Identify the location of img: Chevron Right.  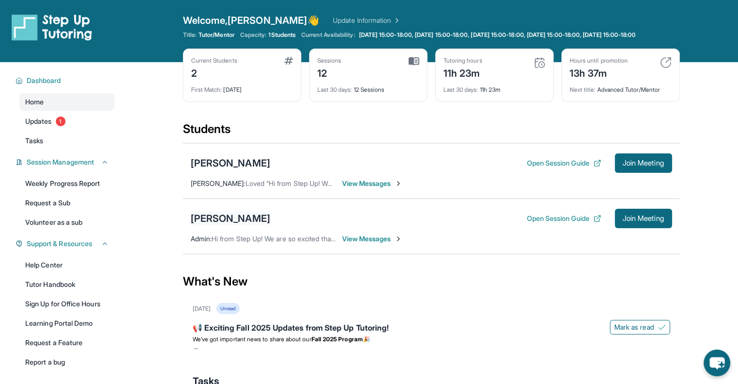
(396, 20).